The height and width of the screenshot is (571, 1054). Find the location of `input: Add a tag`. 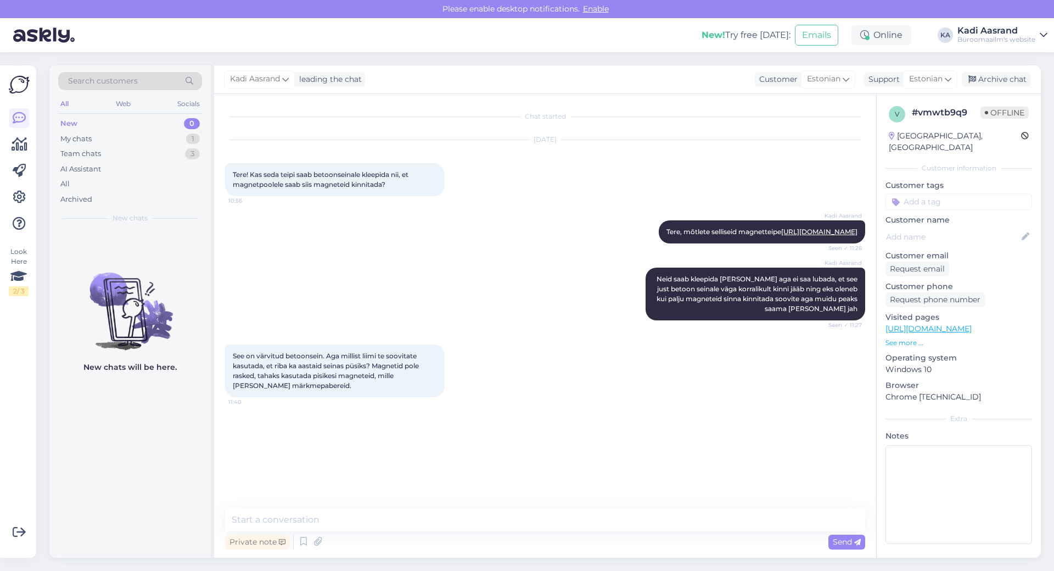

input: Add a tag is located at coordinates (959, 202).